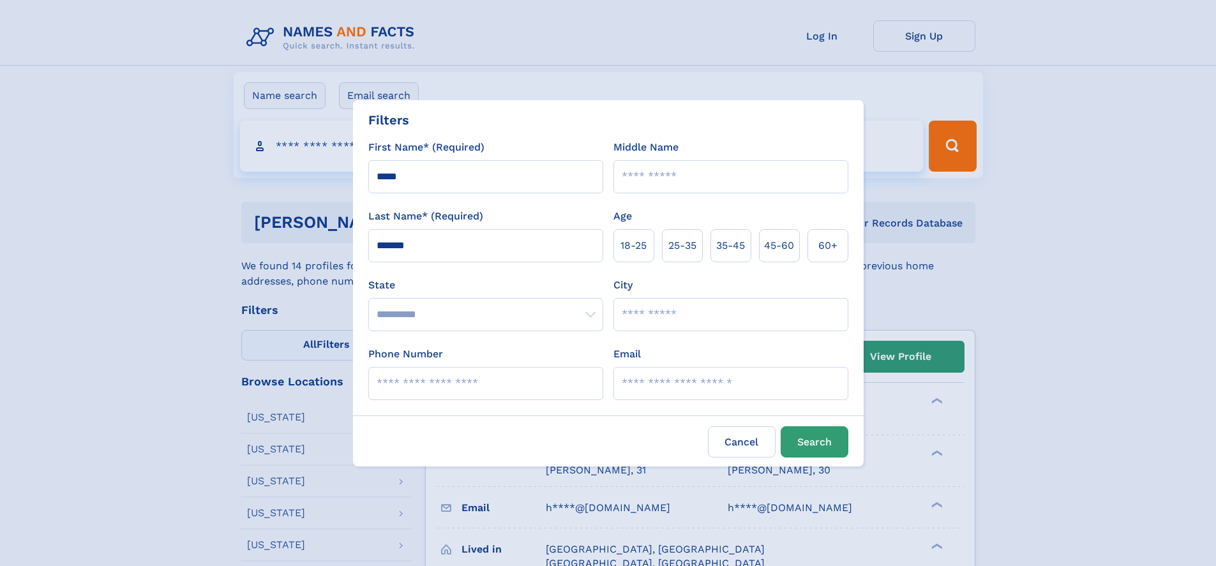  What do you see at coordinates (742, 442) in the screenshot?
I see `label: Cancel` at bounding box center [742, 442].